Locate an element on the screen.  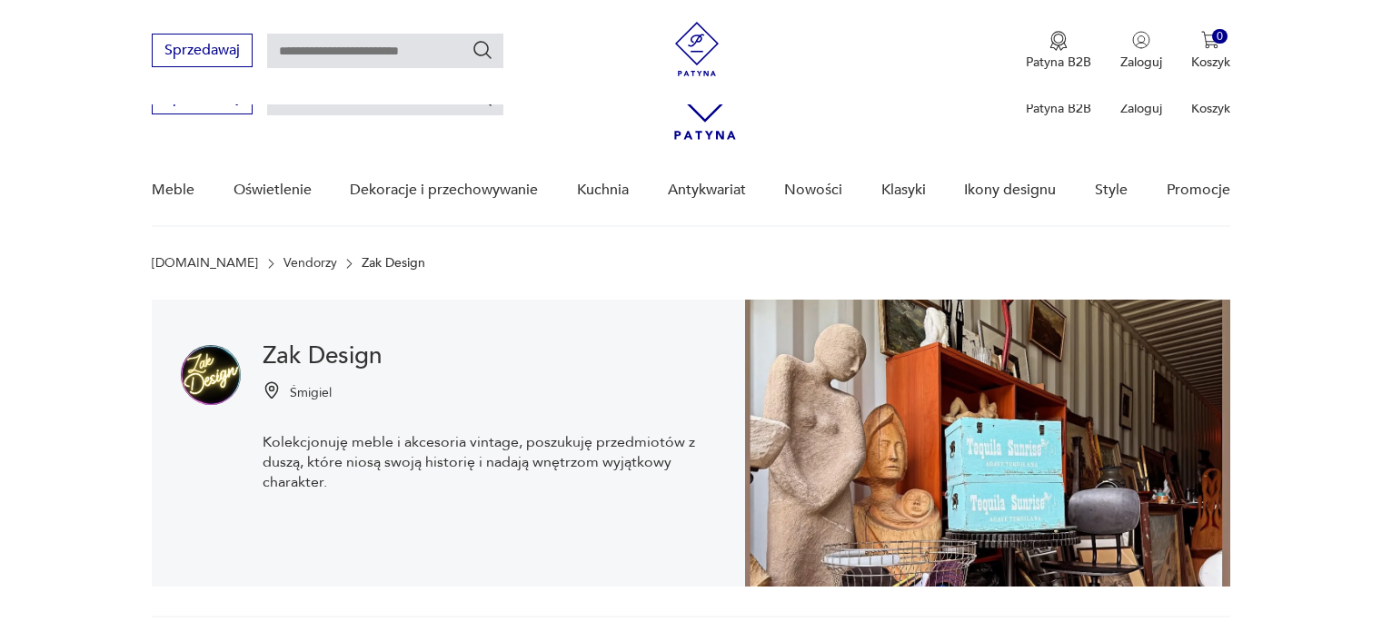
div: 0 is located at coordinates (1219, 36).